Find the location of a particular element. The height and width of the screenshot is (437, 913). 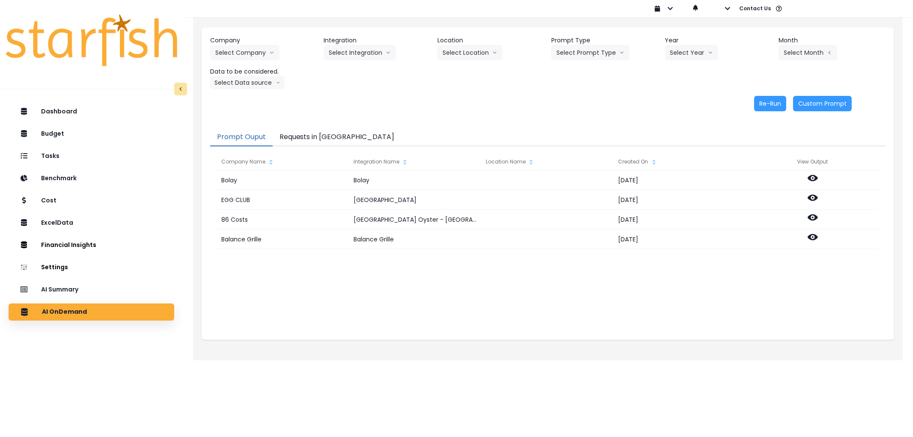

header: Prompt Type is located at coordinates (605, 40).